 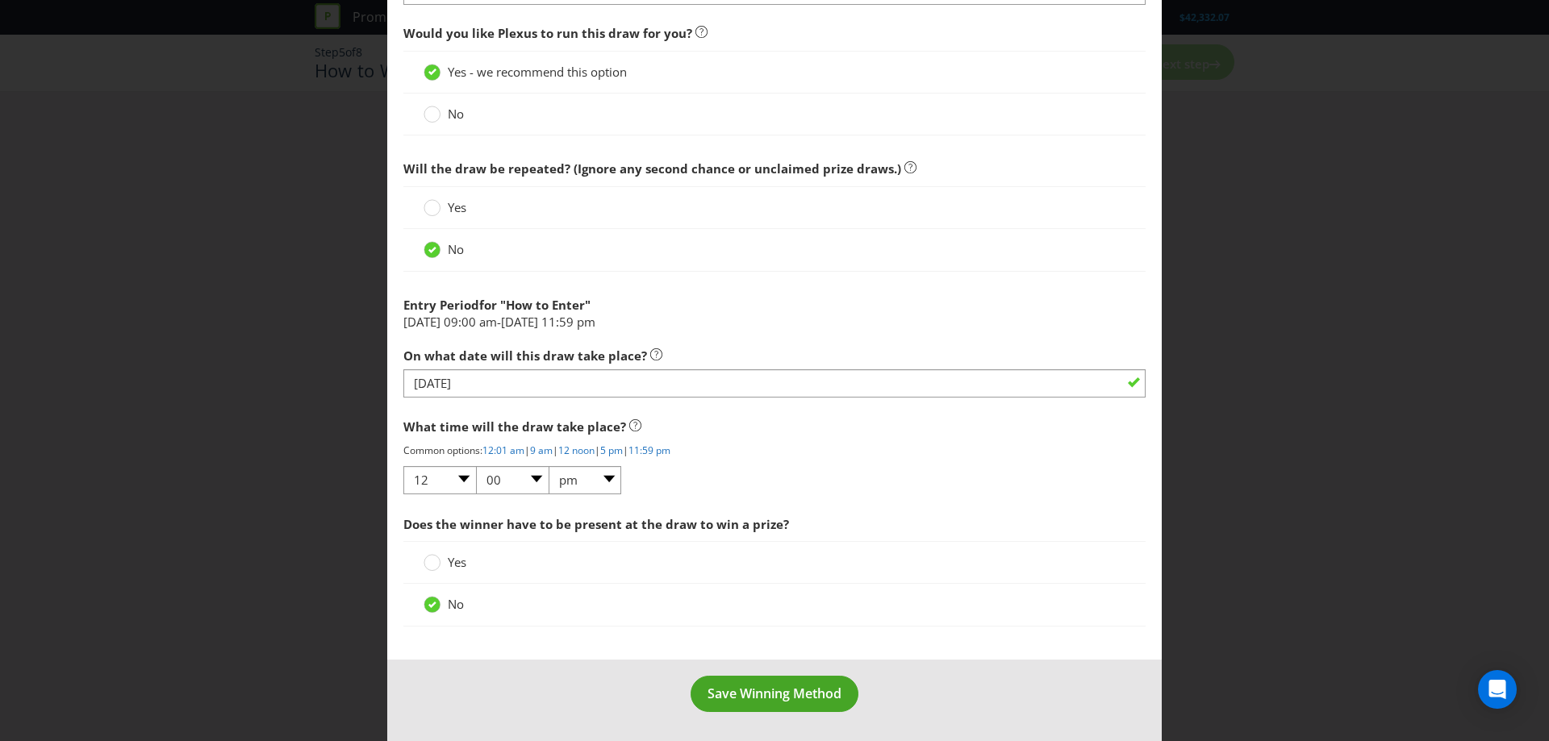 I want to click on a: 12:01 am, so click(x=503, y=450).